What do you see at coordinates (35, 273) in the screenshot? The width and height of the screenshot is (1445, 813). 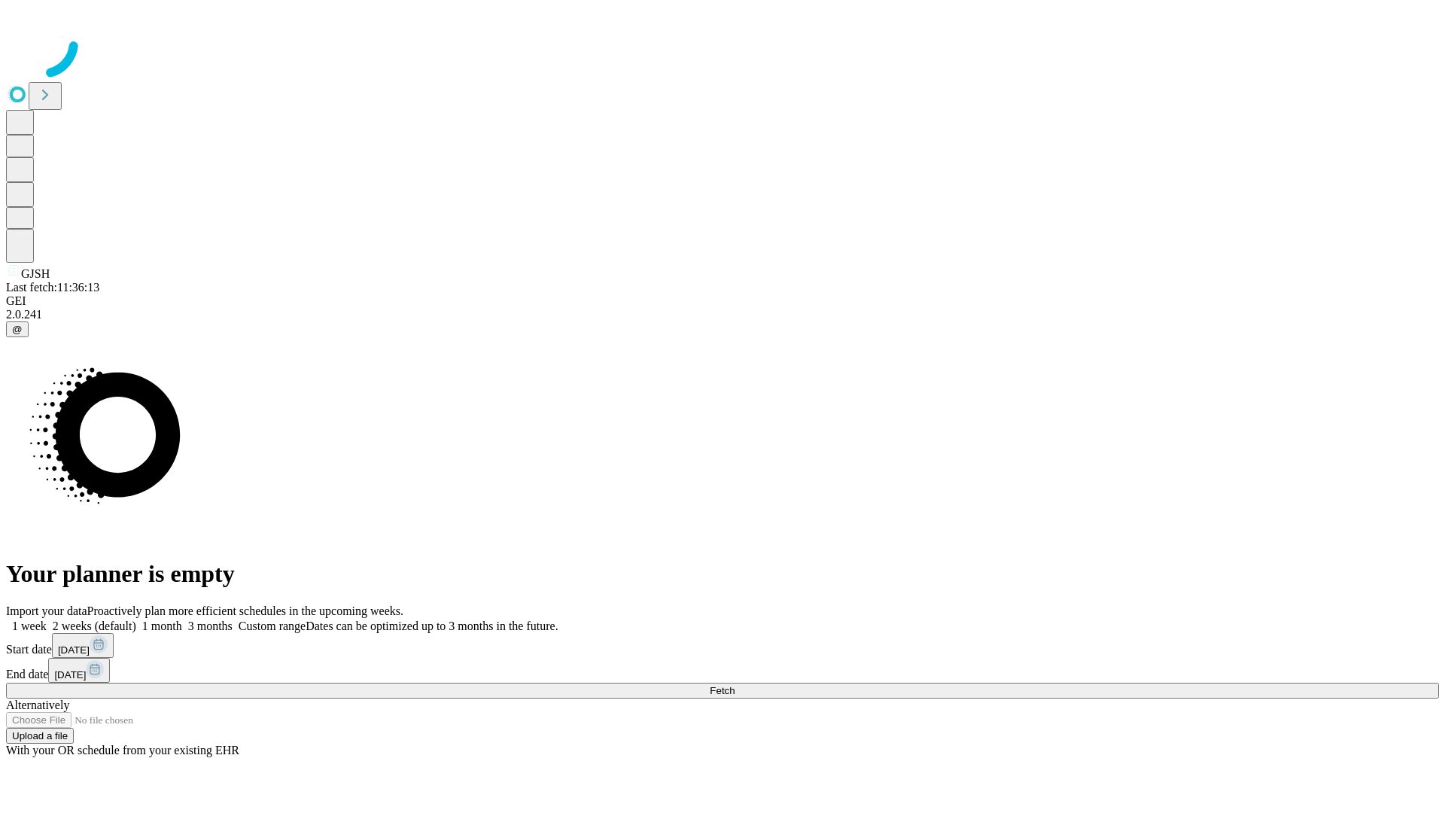 I see `span: GJSH` at bounding box center [35, 273].